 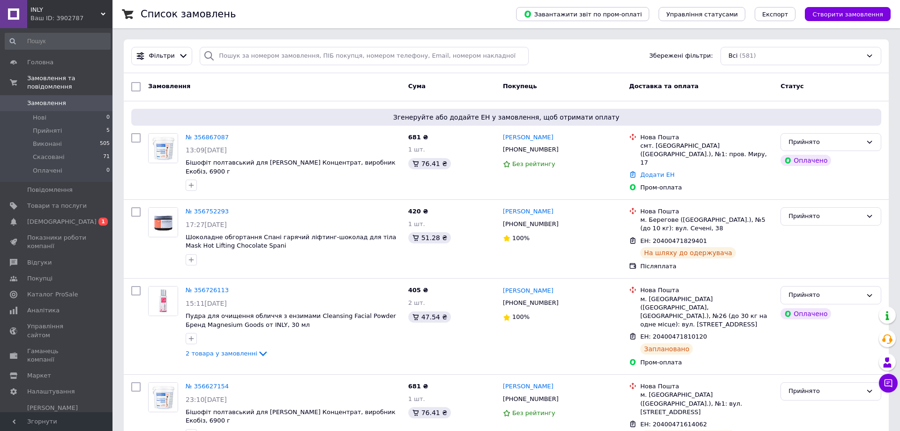 I want to click on span: Покупці, so click(x=40, y=278).